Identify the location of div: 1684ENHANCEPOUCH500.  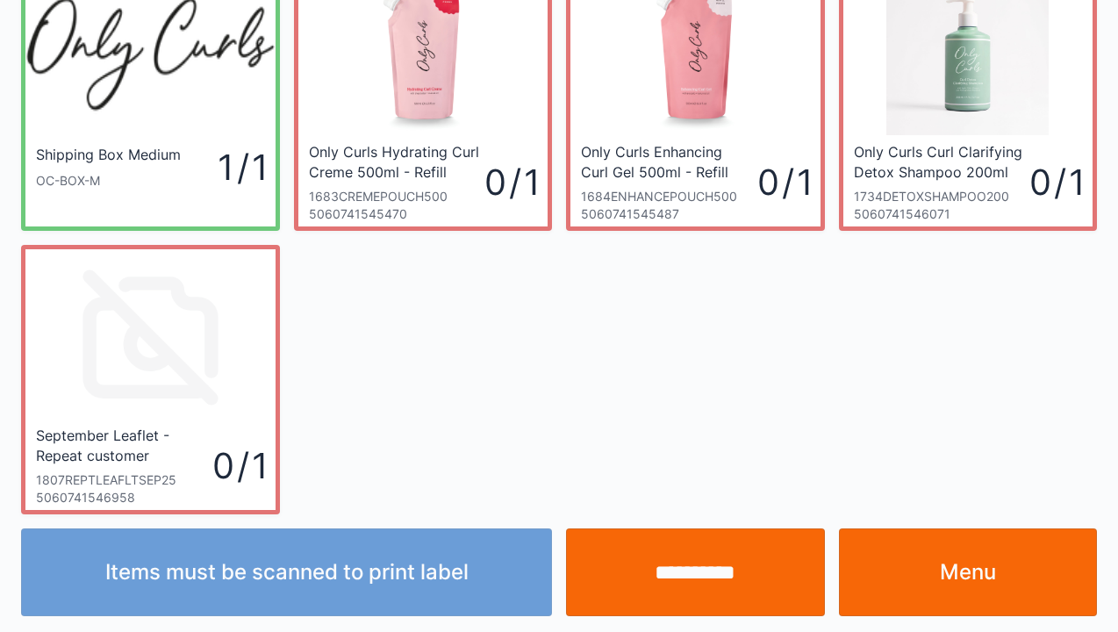
(669, 197).